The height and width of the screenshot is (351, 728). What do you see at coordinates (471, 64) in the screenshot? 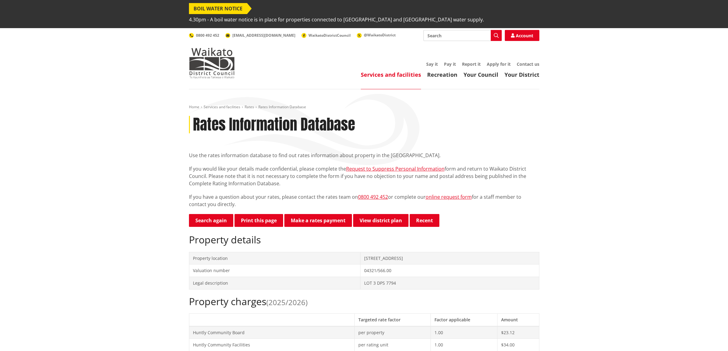
I see `a: Report it` at bounding box center [471, 64].